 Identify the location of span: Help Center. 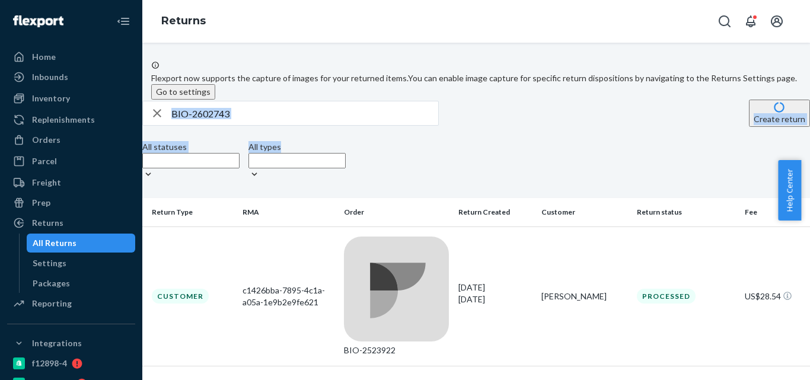
(790, 190).